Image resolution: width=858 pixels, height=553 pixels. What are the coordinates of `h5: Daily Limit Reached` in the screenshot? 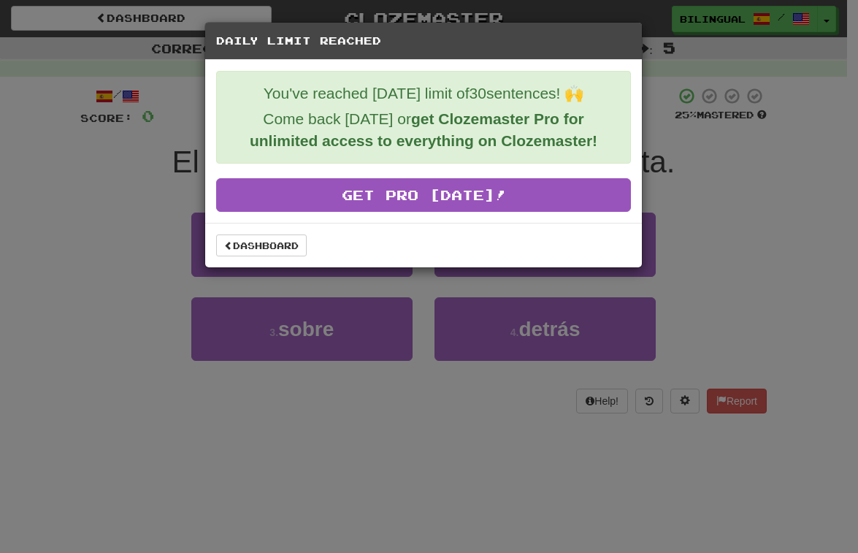 It's located at (423, 41).